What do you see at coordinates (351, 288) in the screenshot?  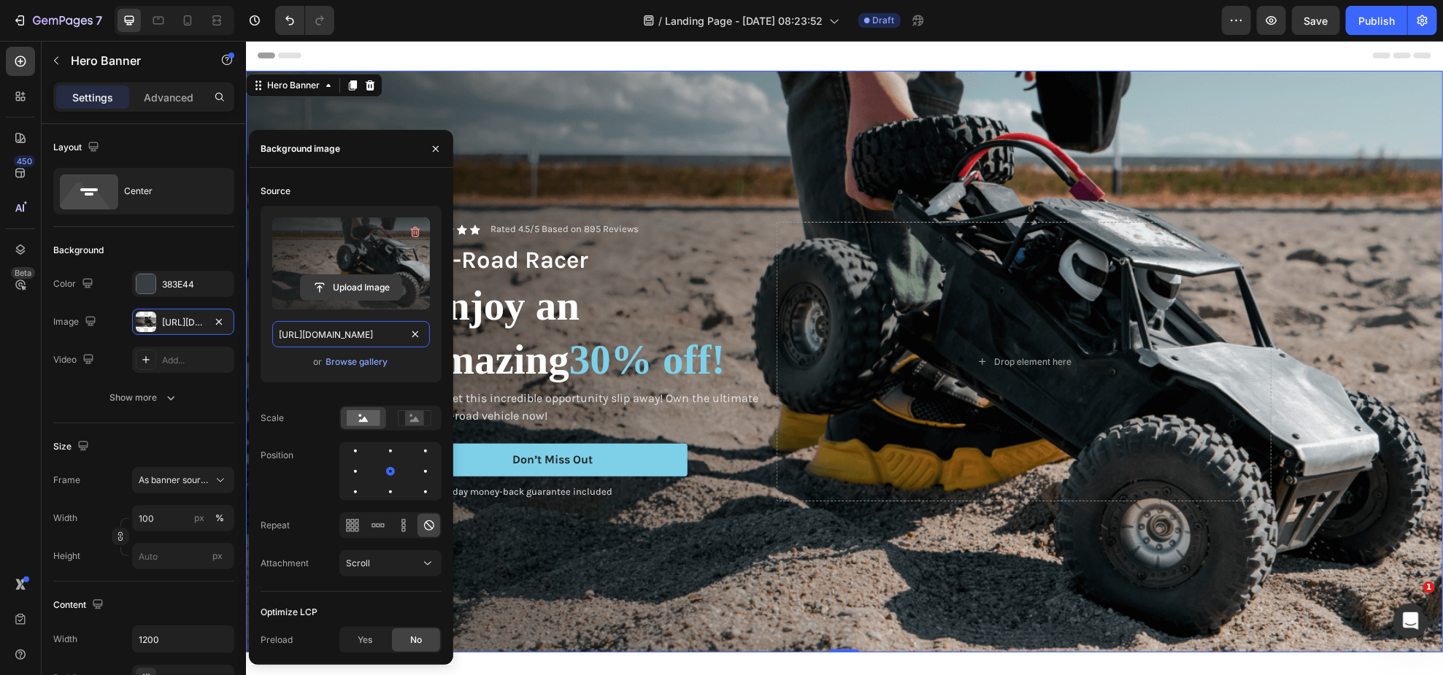 I see `button: Upload Image` at bounding box center [351, 288].